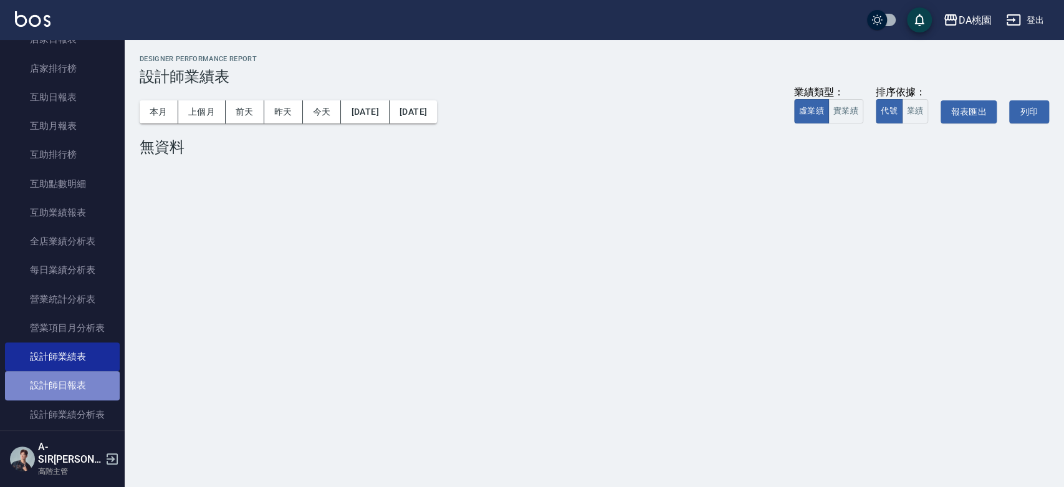 The width and height of the screenshot is (1064, 487). What do you see at coordinates (828, 92) in the screenshot?
I see `div: 業績類型：` at bounding box center [828, 92].